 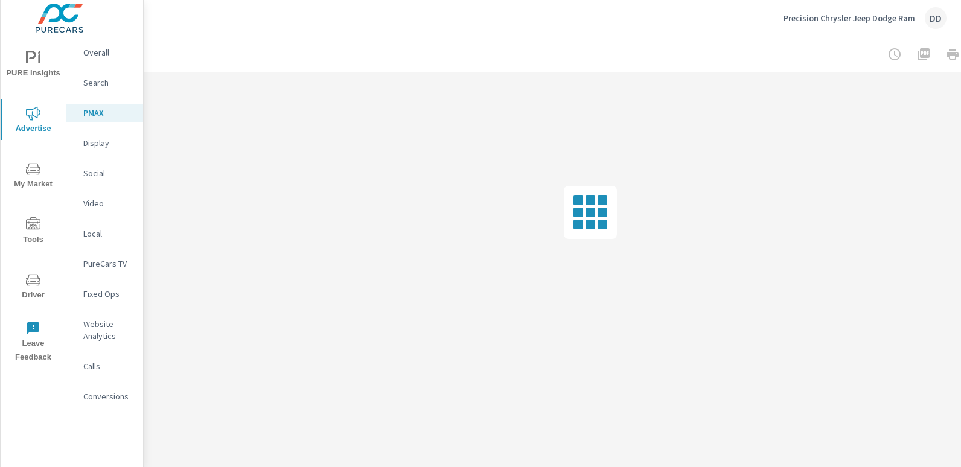 I want to click on div: Search, so click(x=104, y=83).